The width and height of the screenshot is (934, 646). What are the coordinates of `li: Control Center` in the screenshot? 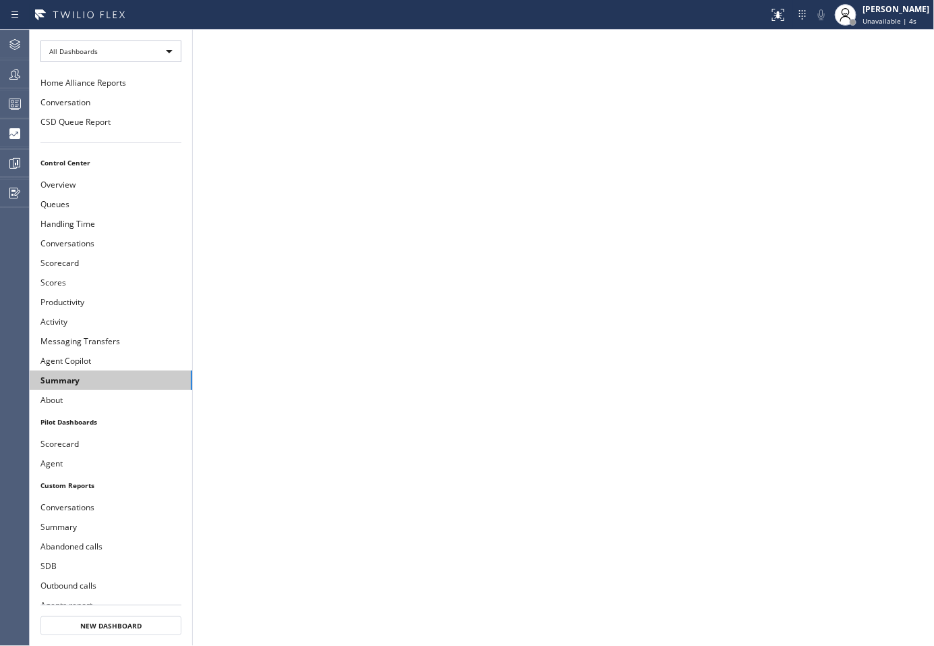 It's located at (111, 163).